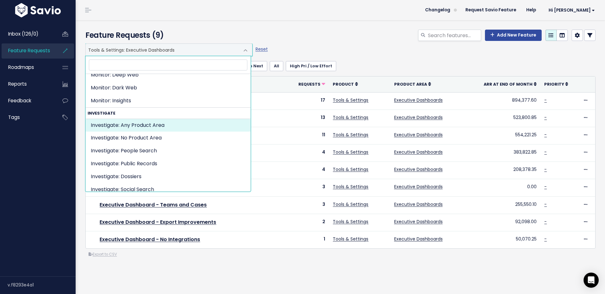 This screenshot has height=294, width=605. I want to click on td: 17, so click(308, 101).